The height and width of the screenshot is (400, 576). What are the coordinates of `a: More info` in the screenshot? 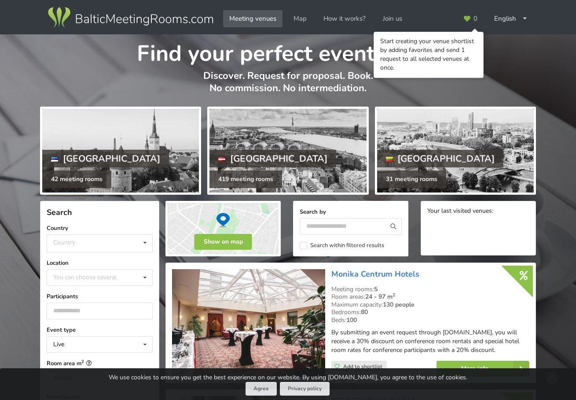 It's located at (483, 369).